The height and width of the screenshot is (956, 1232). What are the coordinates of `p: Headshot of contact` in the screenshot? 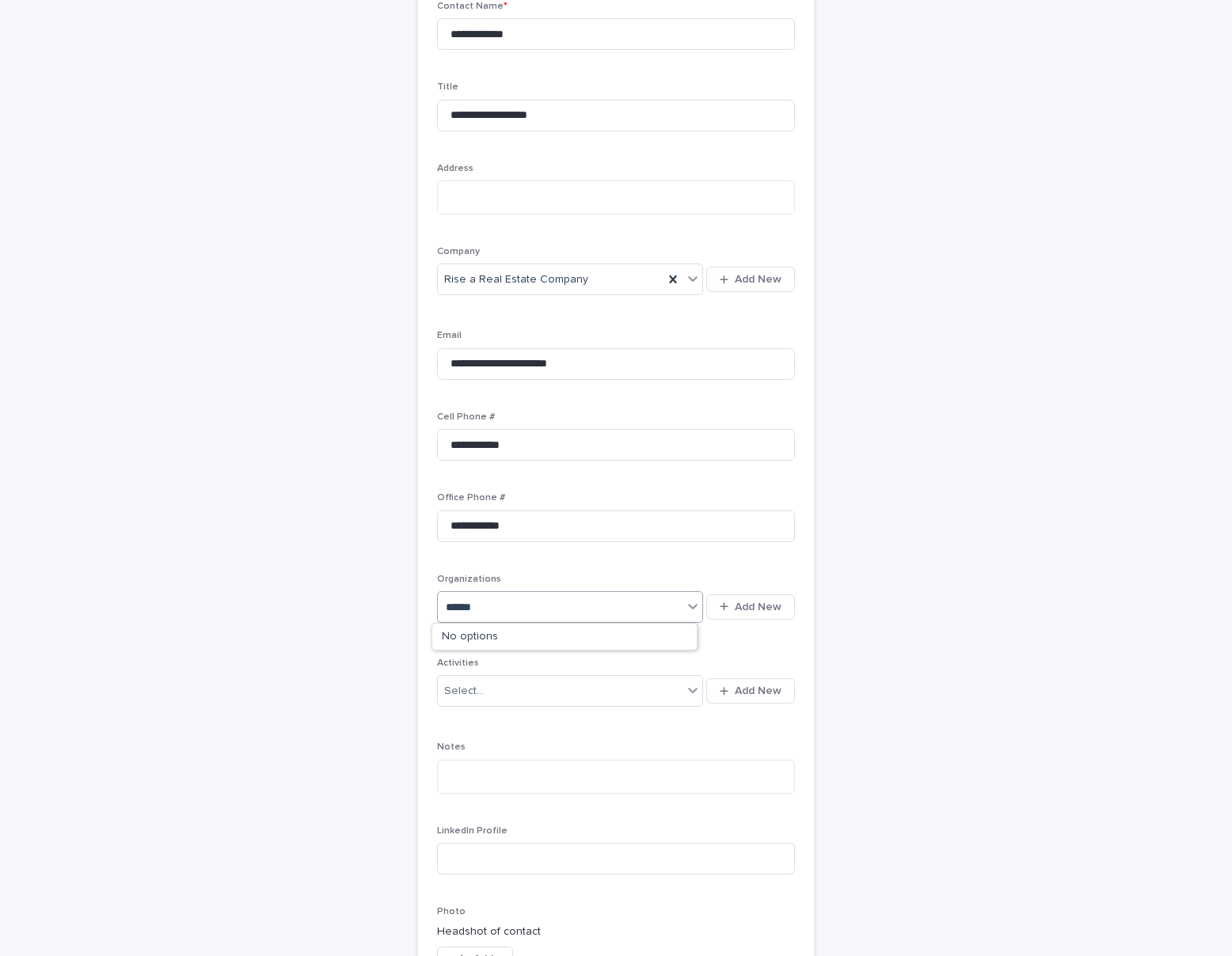 It's located at (616, 932).